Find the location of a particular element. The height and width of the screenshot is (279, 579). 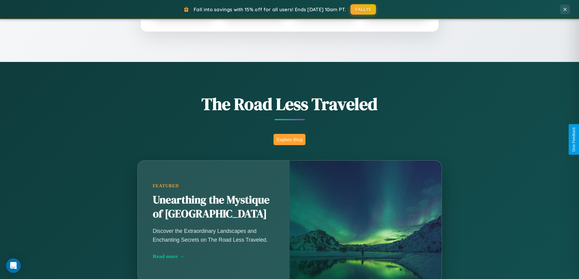

button: Explore Blog is located at coordinates (289, 140).